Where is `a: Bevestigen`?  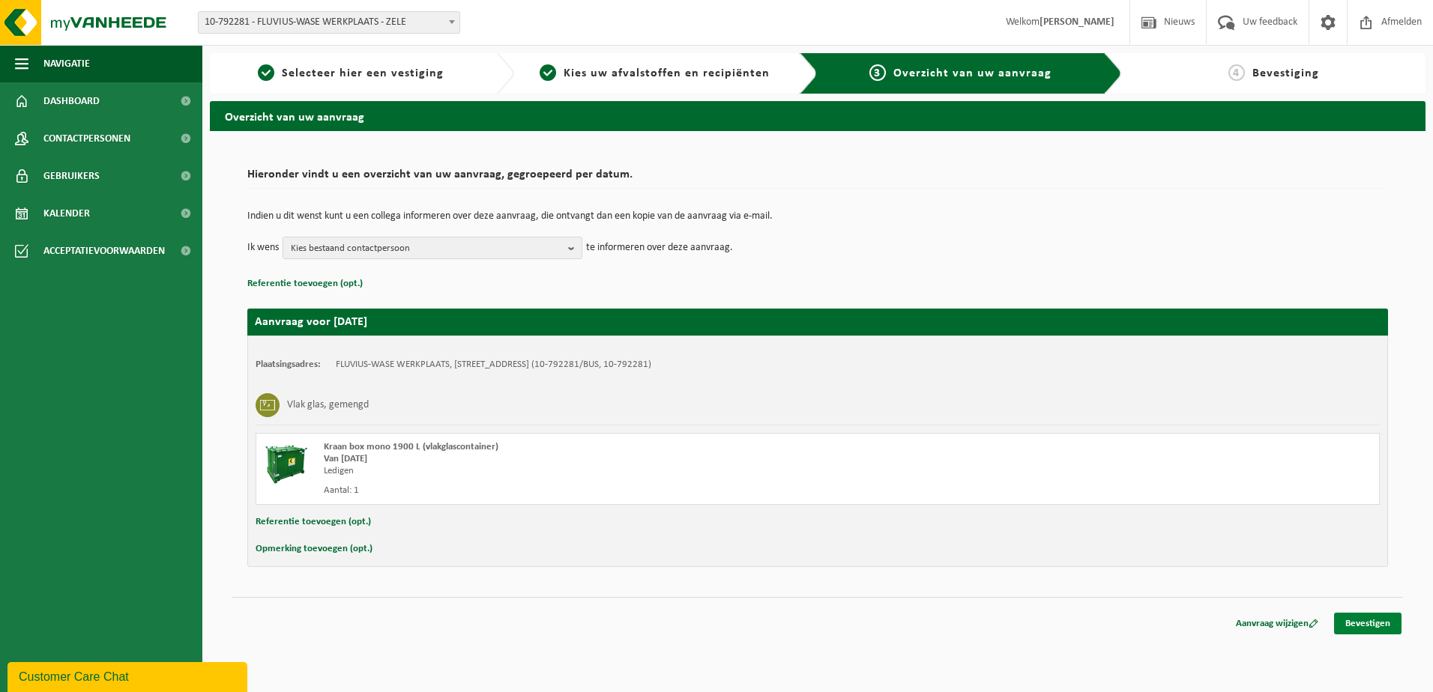 a: Bevestigen is located at coordinates (1368, 623).